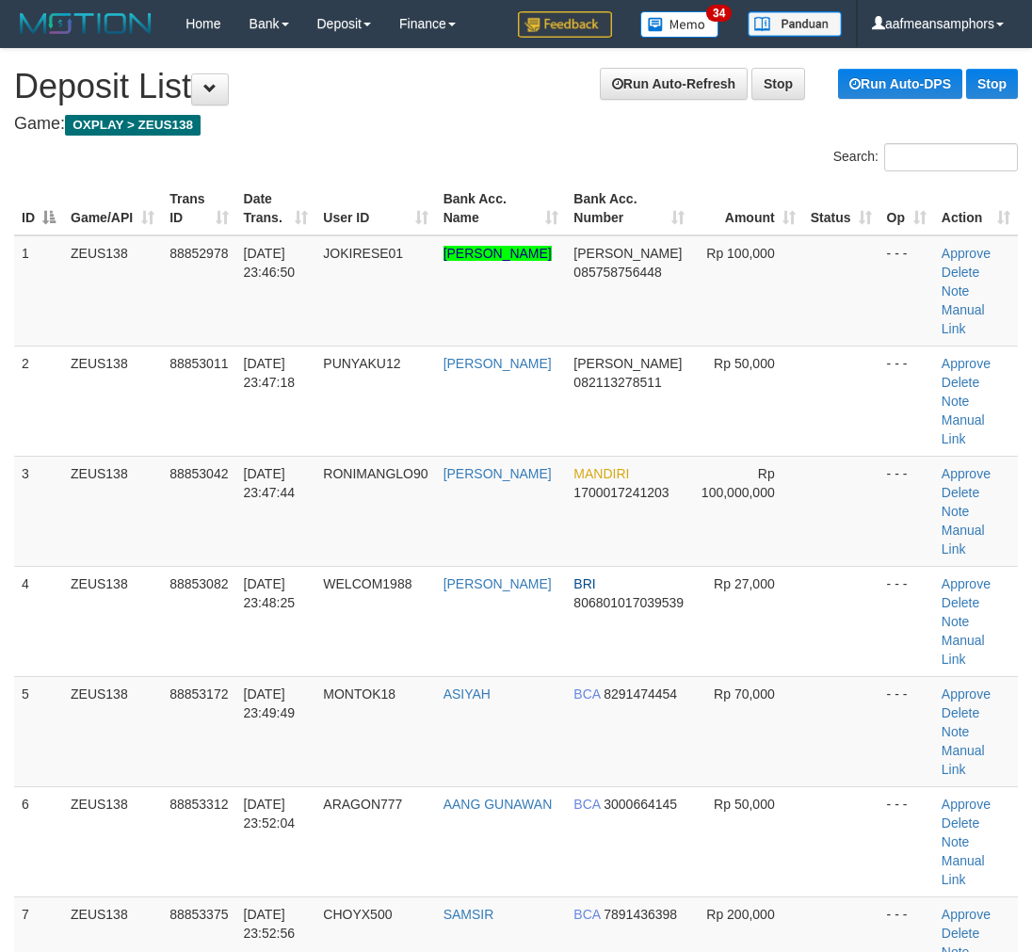  I want to click on td: 3, so click(39, 510).